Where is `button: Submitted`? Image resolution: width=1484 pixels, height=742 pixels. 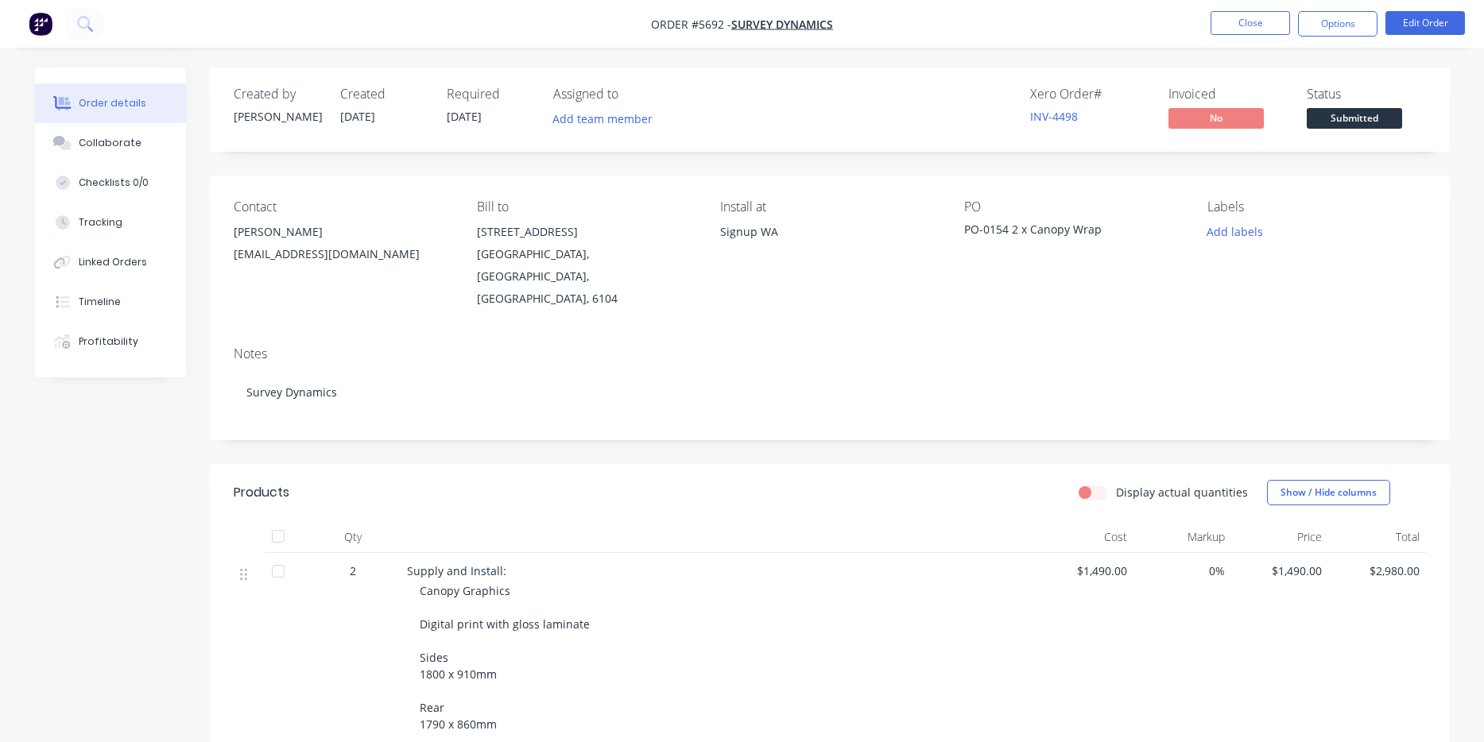 button: Submitted is located at coordinates (1355, 120).